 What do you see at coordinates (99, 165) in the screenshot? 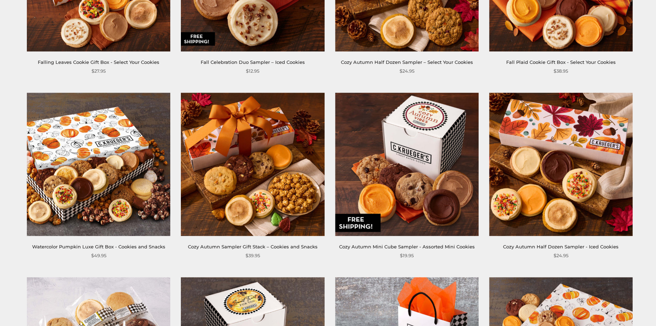
I see `img: Watercolor Pumpkin Luxe Gift Box - Cookies and Snacks` at bounding box center [99, 165].